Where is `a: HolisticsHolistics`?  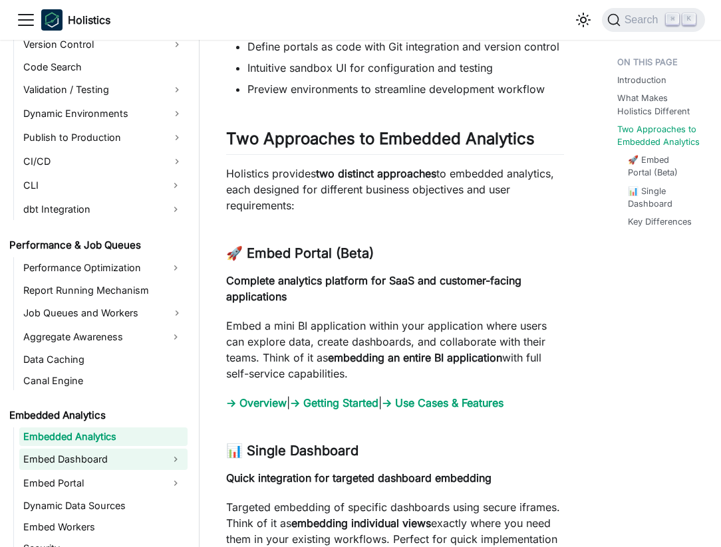
a: HolisticsHolistics is located at coordinates (76, 20).